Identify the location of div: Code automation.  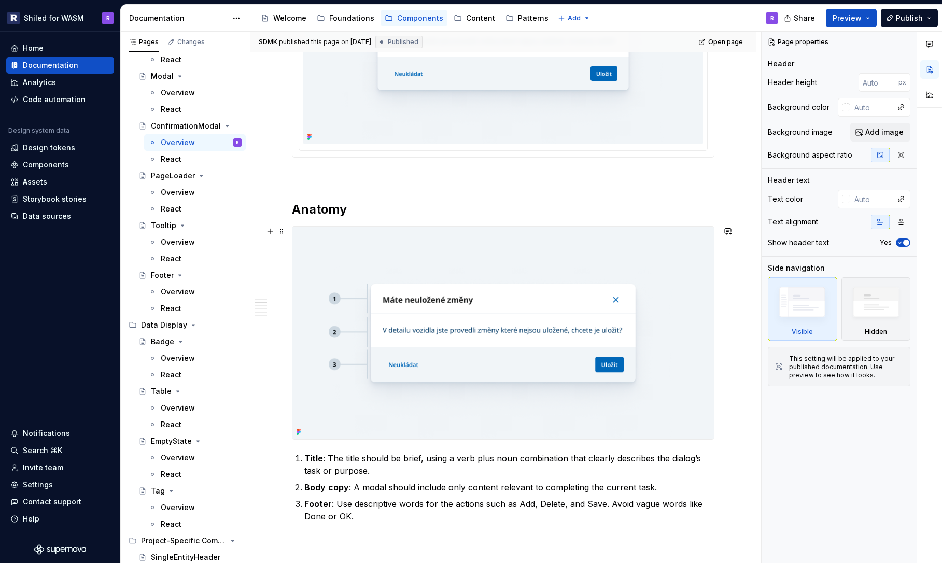
(54, 100).